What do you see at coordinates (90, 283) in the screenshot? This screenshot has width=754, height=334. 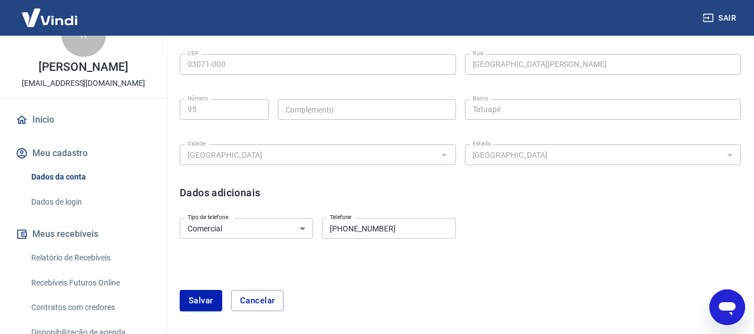 I see `a: Recebíveis Futuros Online` at bounding box center [90, 283].